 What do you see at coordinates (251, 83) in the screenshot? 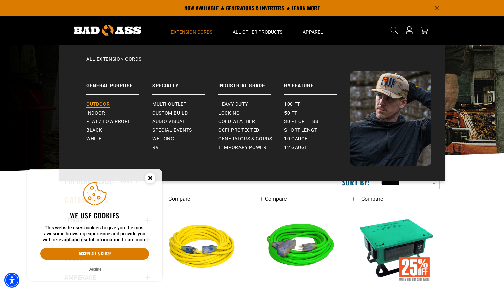
I see `a: Industrial Grade` at bounding box center [251, 83].